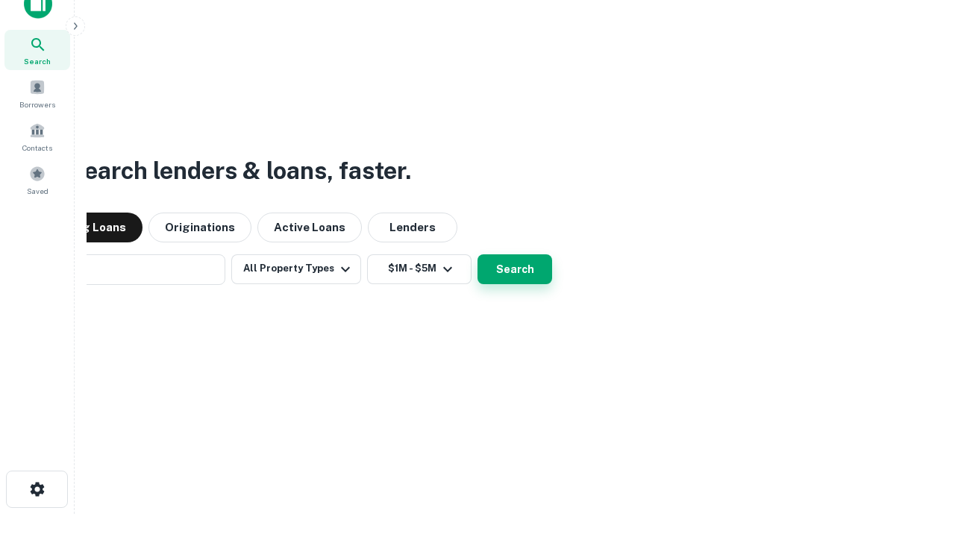  What do you see at coordinates (37, 148) in the screenshot?
I see `span: Contacts` at bounding box center [37, 148].